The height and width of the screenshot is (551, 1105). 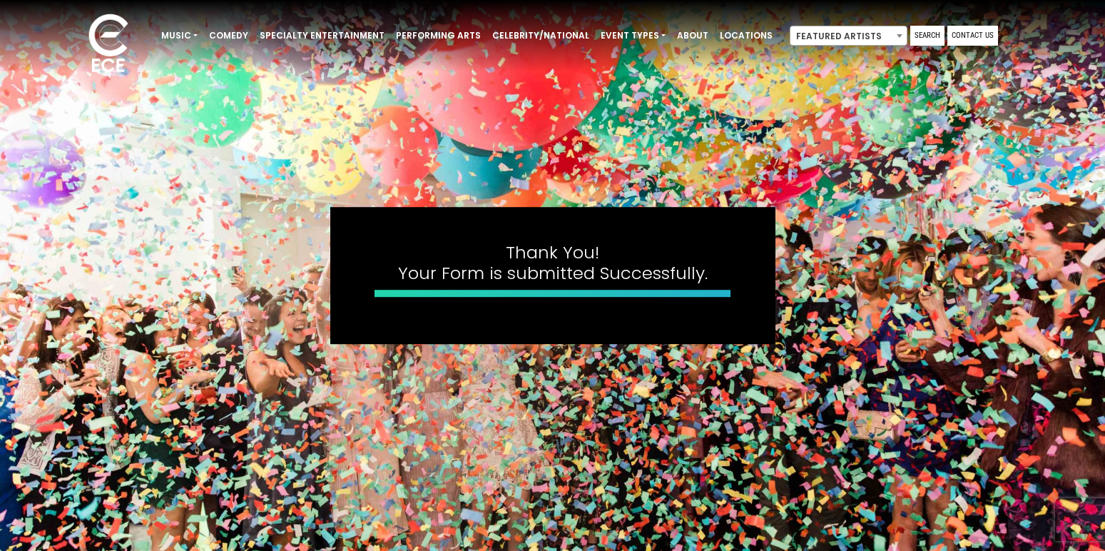 What do you see at coordinates (693, 36) in the screenshot?
I see `a: About` at bounding box center [693, 36].